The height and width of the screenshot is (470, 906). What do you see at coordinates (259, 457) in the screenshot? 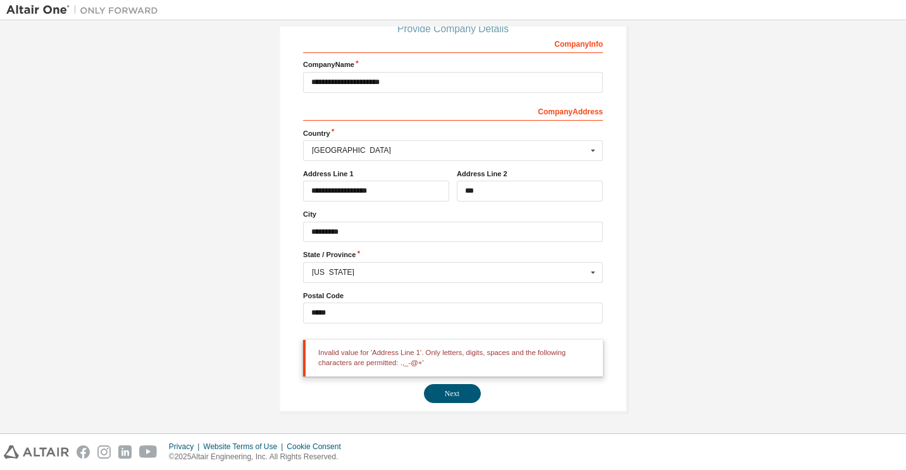
I see `p: © 2025 Altair Engineering, Inc. All Rights Reserved.` at bounding box center [259, 457].